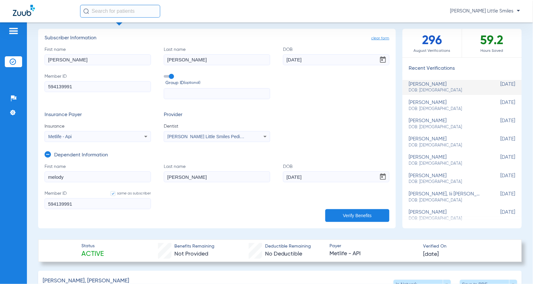  What do you see at coordinates (98, 204) in the screenshot?
I see `input: Member IDsame as subscriber` at bounding box center [98, 204].